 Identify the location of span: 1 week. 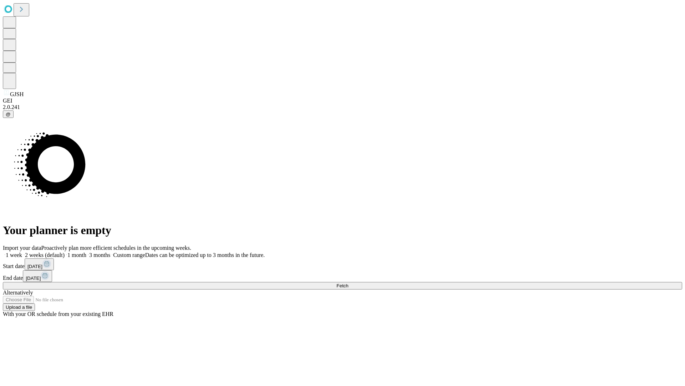
(14, 255).